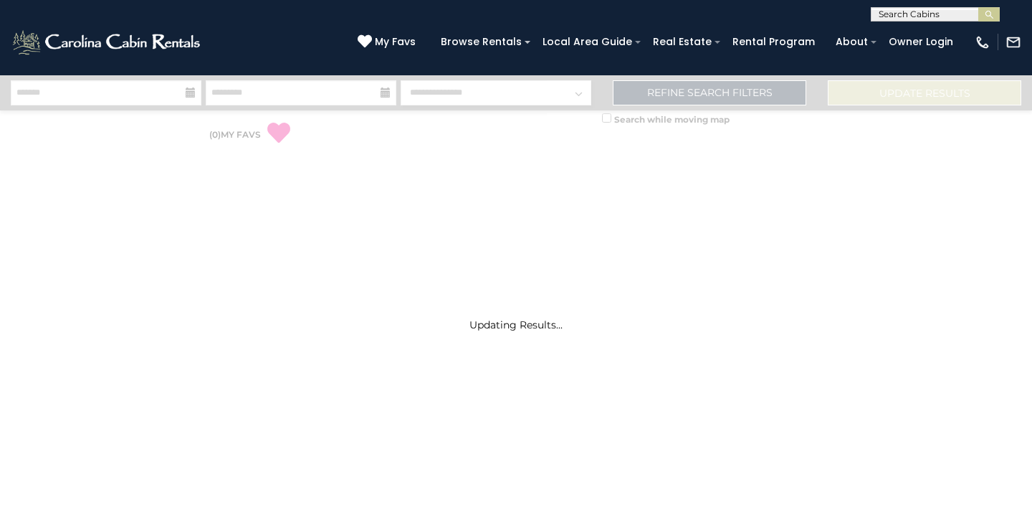 The image size is (1032, 530). What do you see at coordinates (388, 42) in the screenshot?
I see `a: My Favs` at bounding box center [388, 42].